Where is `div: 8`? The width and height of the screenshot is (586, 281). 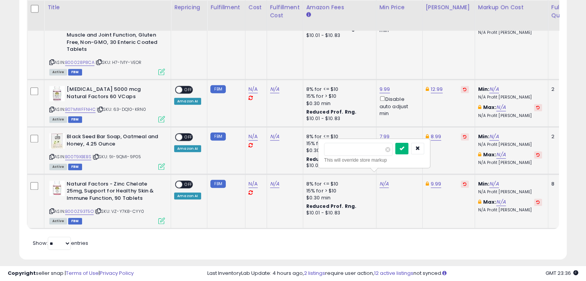
div: 8 is located at coordinates (563, 184).